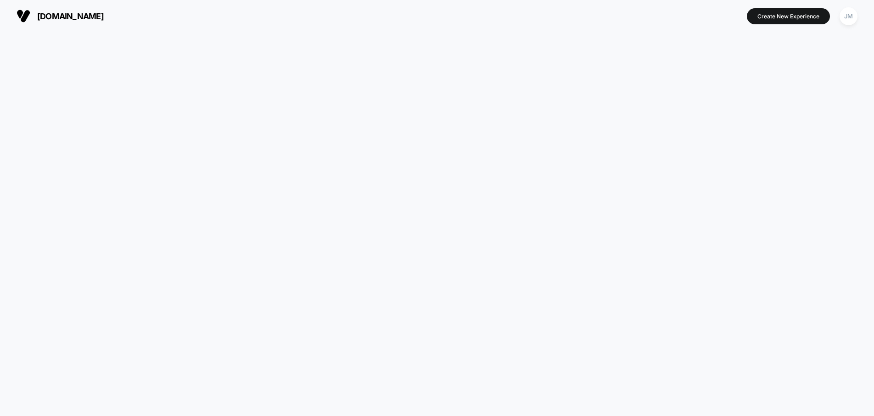 This screenshot has height=416, width=874. Describe the element at coordinates (848, 16) in the screenshot. I see `button: JM` at that location.